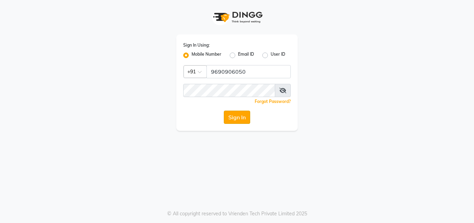 The width and height of the screenshot is (474, 223). I want to click on label: Email ID, so click(246, 55).